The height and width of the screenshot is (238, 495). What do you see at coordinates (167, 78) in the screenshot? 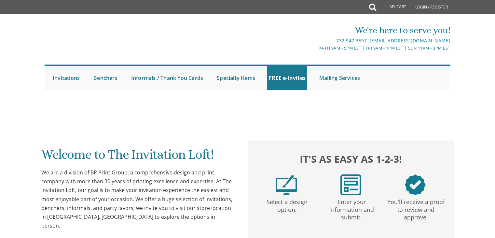
I see `a: Informals / Thank You Cards` at bounding box center [167, 78].